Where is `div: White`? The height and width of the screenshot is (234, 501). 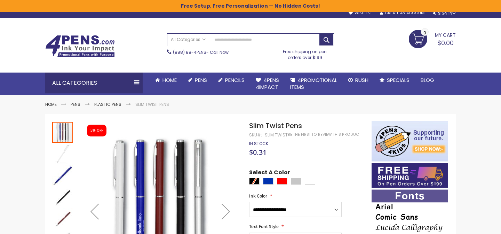 div: White is located at coordinates (310, 181).